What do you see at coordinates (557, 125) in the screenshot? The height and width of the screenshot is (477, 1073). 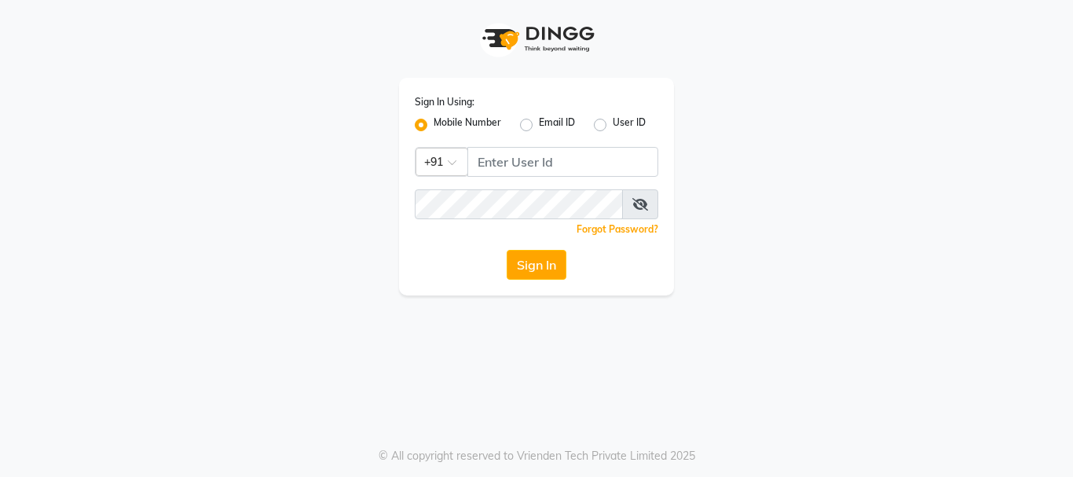 I see `label: Email ID` at bounding box center [557, 125].